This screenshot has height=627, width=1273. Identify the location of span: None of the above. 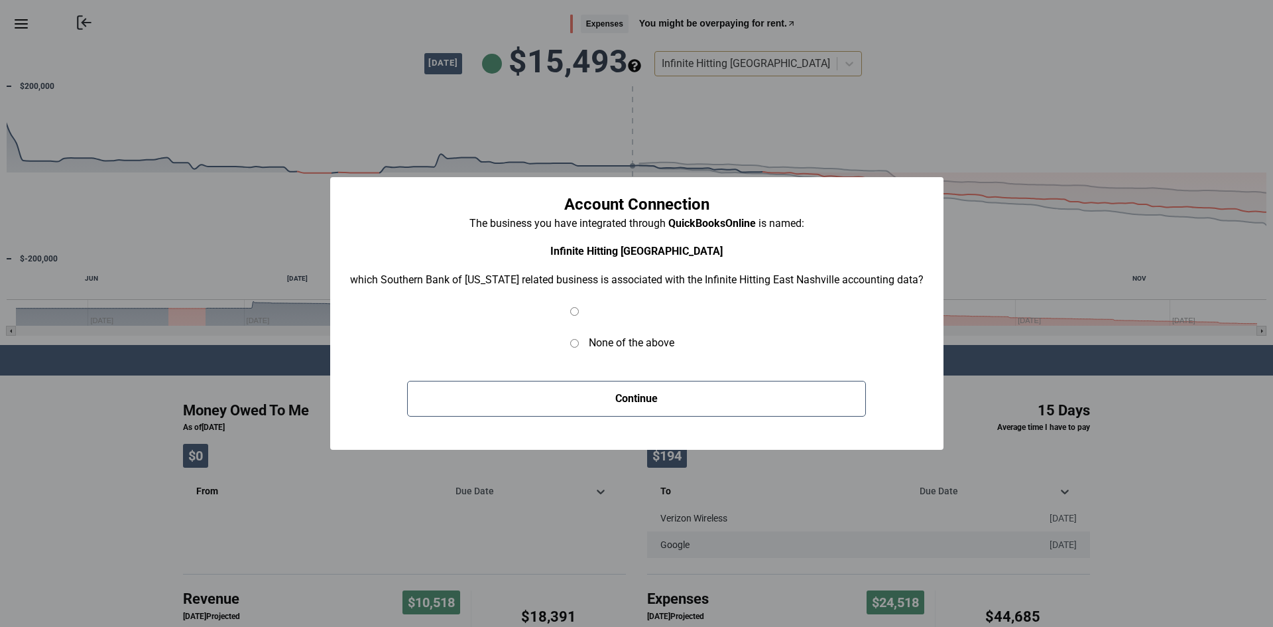
(631, 343).